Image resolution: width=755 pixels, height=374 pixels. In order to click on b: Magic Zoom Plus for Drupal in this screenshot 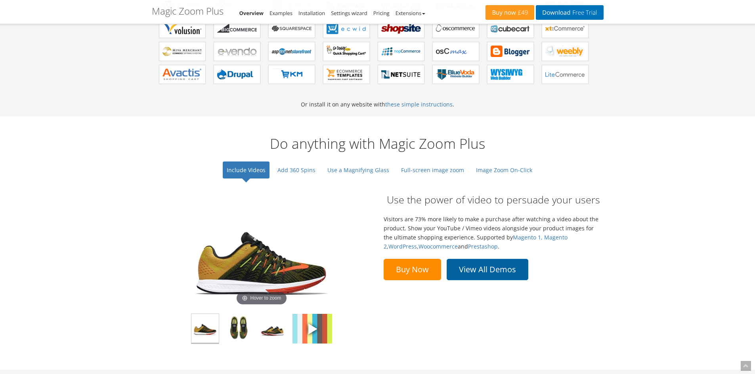, I will do `click(237, 75)`.